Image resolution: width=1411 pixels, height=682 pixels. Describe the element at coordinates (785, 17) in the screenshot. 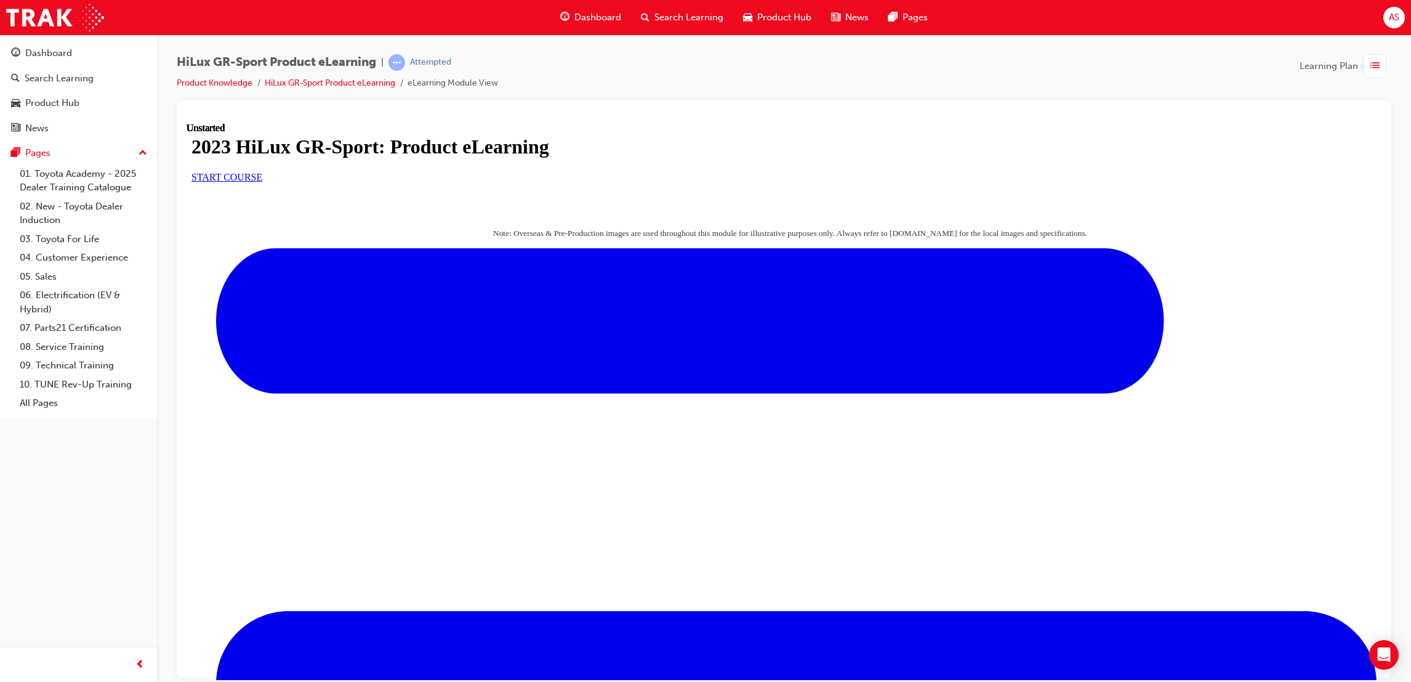

I see `span: Product Hub` at that location.